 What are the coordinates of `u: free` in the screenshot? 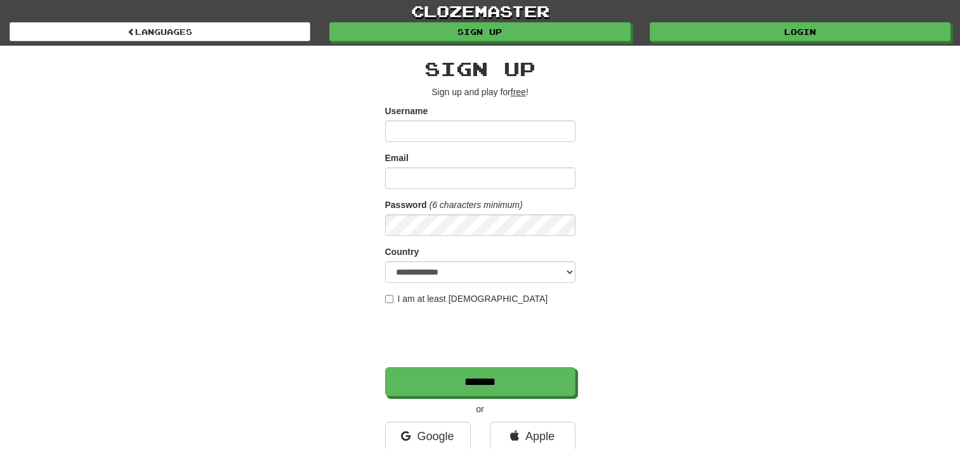 It's located at (518, 92).